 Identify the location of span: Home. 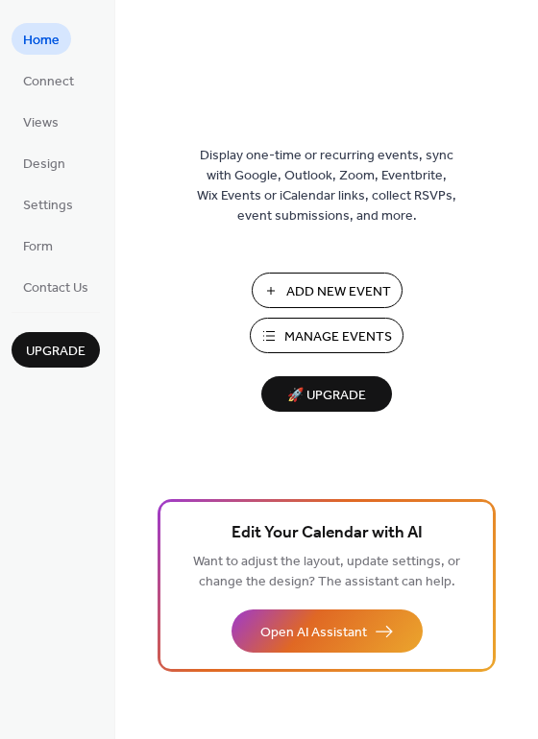
(41, 40).